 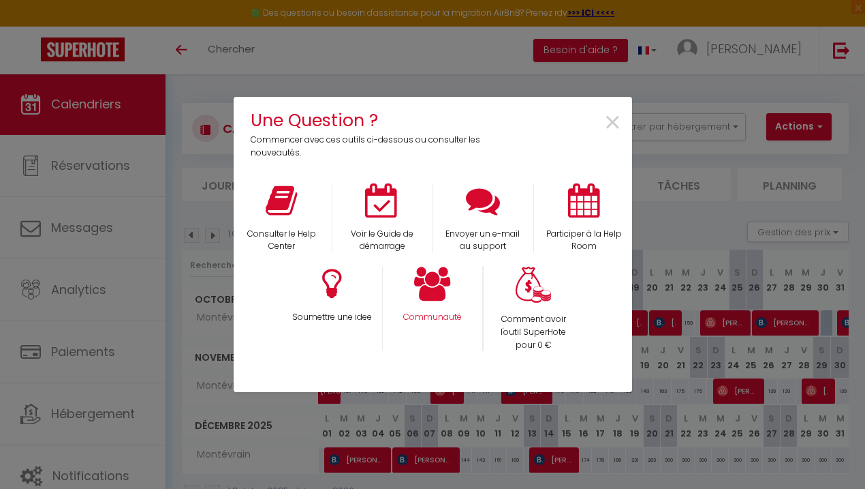 What do you see at coordinates (433, 317) in the screenshot?
I see `p: Communauté` at bounding box center [433, 317].